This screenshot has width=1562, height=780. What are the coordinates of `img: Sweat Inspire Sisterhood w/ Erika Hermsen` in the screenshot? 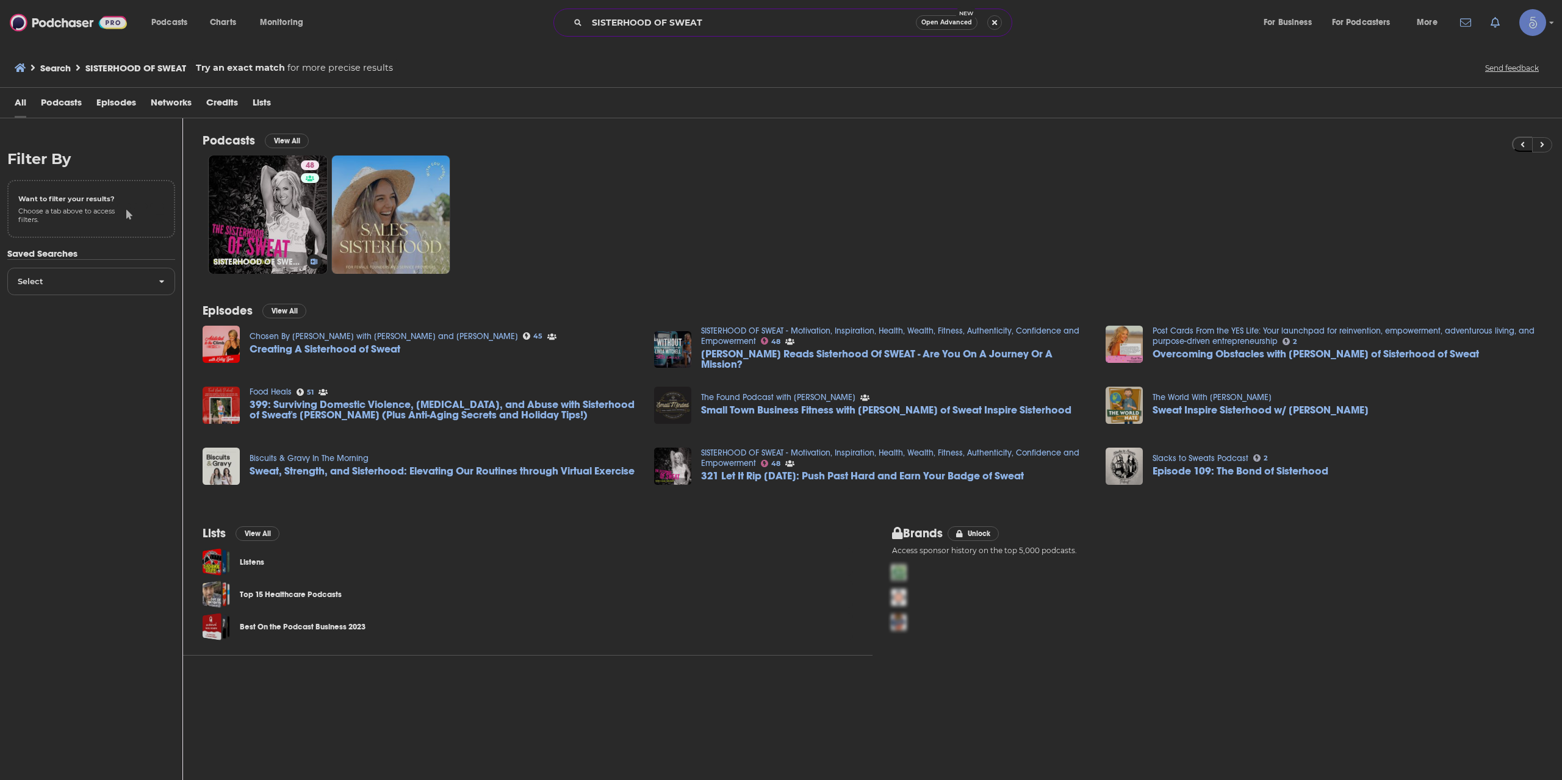 It's located at (1124, 405).